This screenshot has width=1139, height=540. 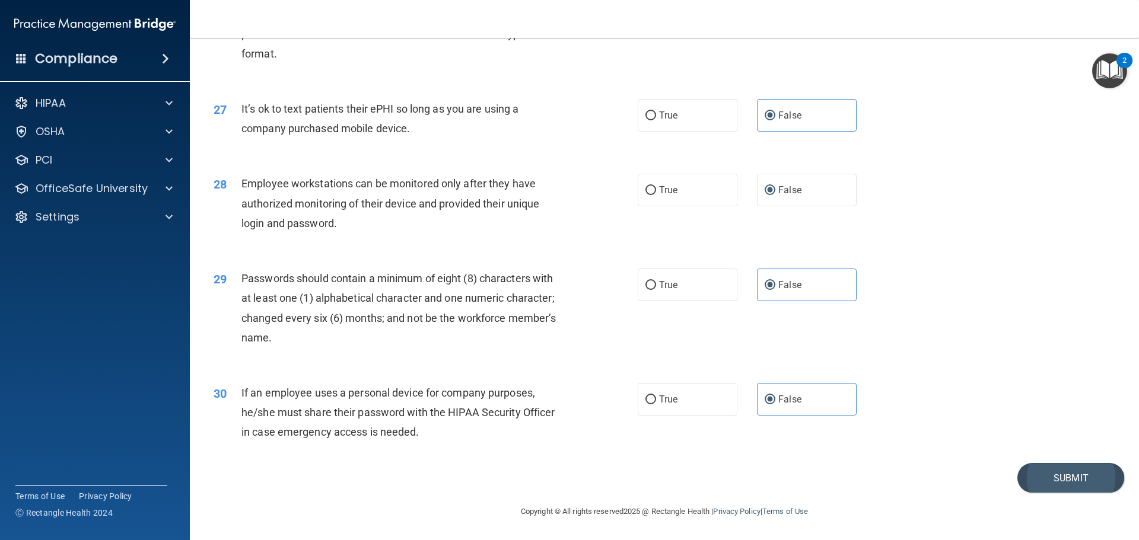 What do you see at coordinates (93, 132) in the screenshot?
I see `a: OSHA` at bounding box center [93, 132].